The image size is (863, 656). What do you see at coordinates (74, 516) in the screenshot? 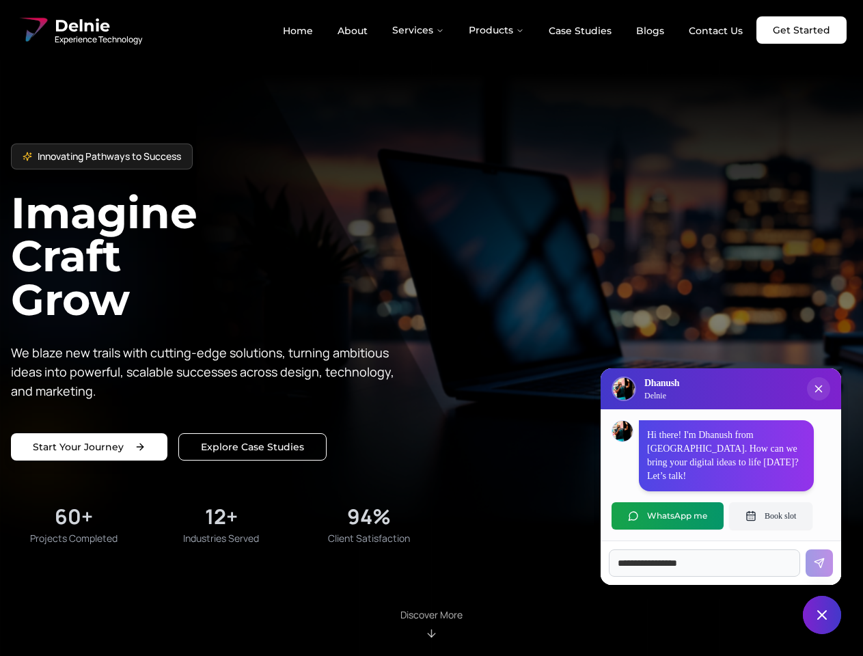
I see `div: 60+` at bounding box center [74, 516].